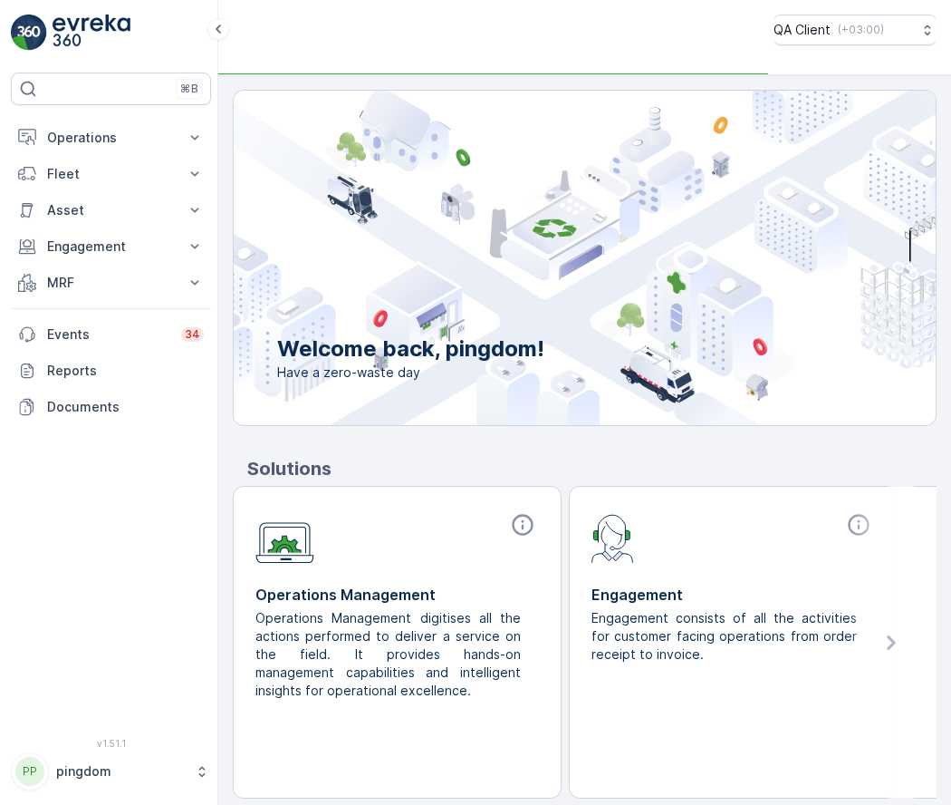 The image size is (951, 805). Describe the element at coordinates (111, 743) in the screenshot. I see `span: v 1.51.1` at that location.